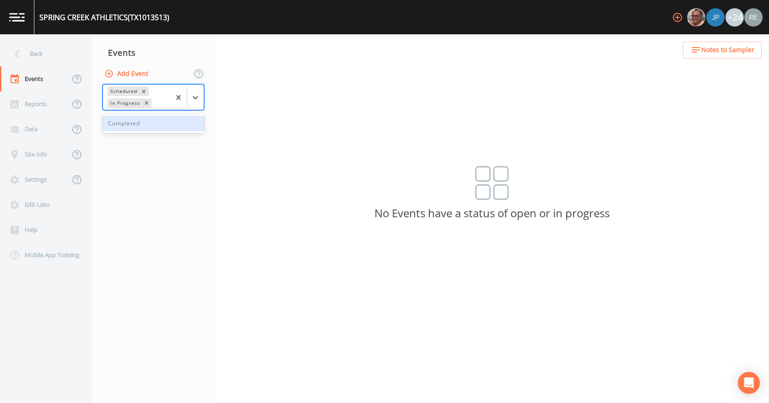  What do you see at coordinates (492, 213) in the screenshot?
I see `p: No Events have a status of open or in progress` at bounding box center [492, 213].